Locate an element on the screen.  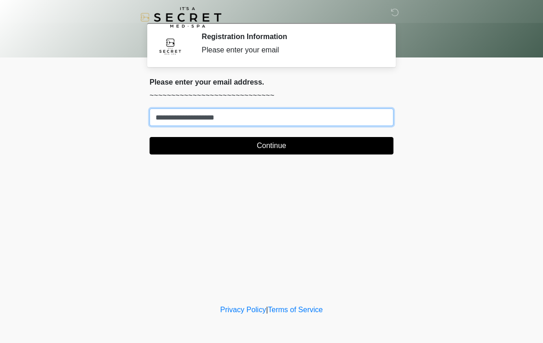
h2: Registration Information is located at coordinates (291, 36).